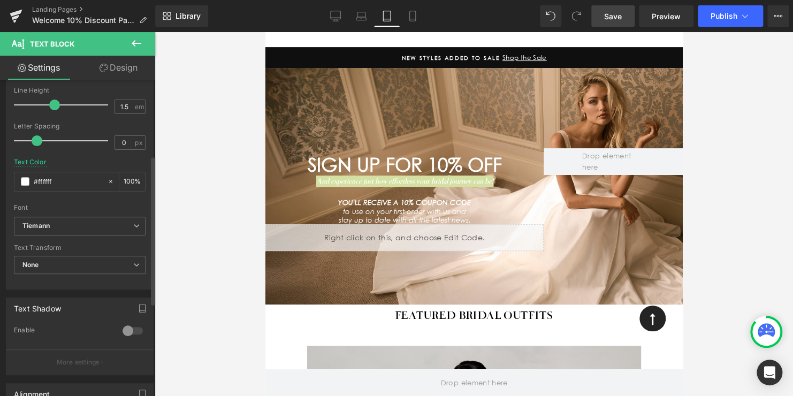 The height and width of the screenshot is (396, 793). Describe the element at coordinates (413, 16) in the screenshot. I see `a: Mobile` at that location.